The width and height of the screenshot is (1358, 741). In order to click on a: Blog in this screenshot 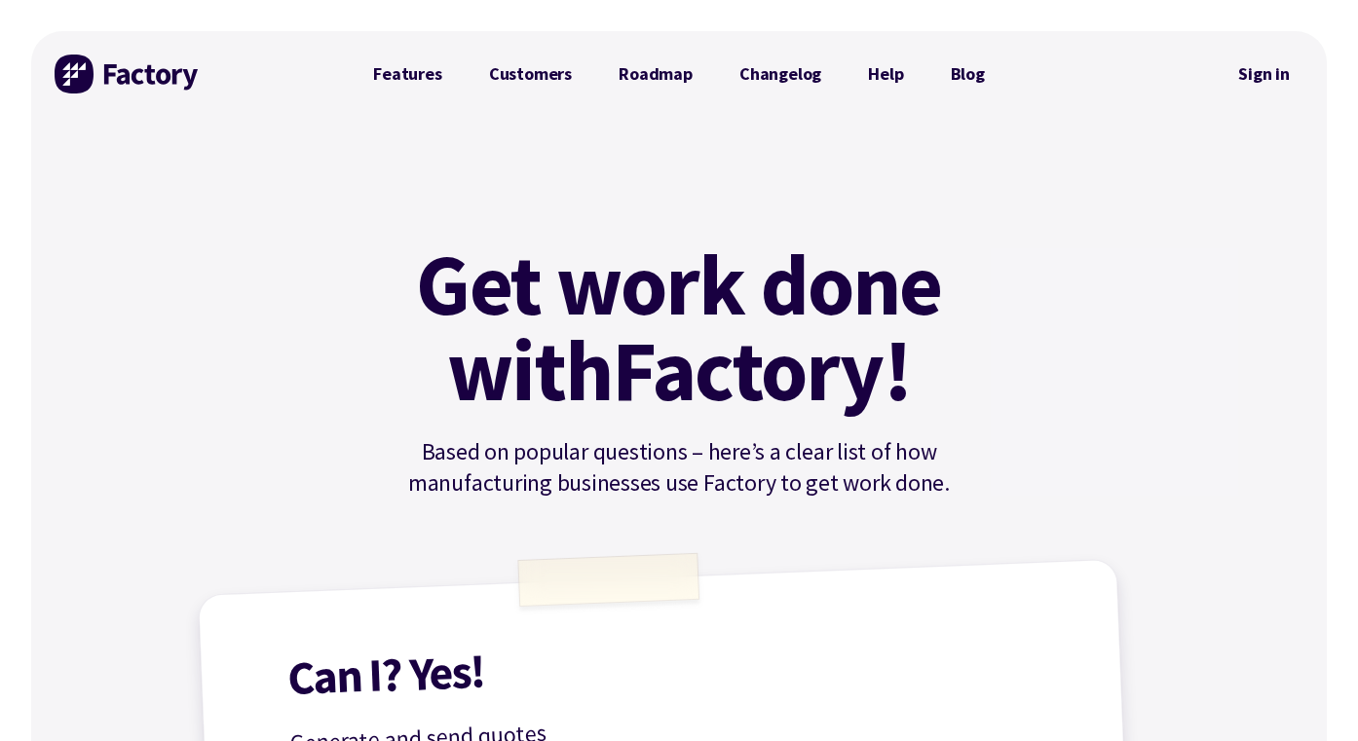, I will do `click(967, 74)`.